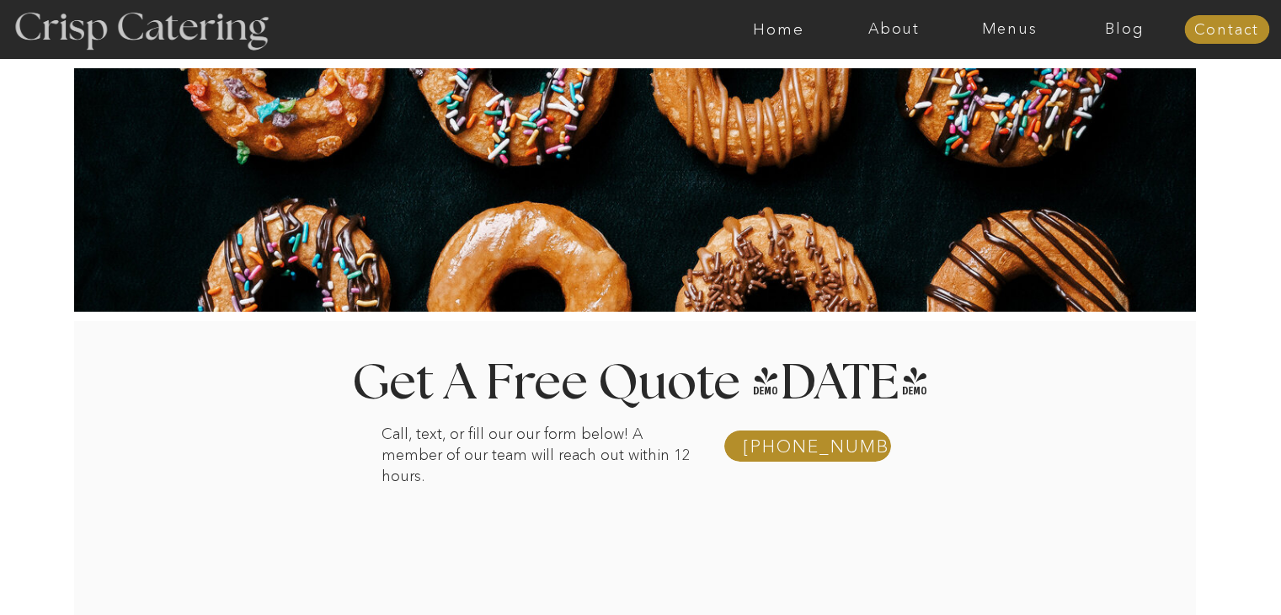 This screenshot has width=1281, height=615. I want to click on a: Menus, so click(1009, 29).